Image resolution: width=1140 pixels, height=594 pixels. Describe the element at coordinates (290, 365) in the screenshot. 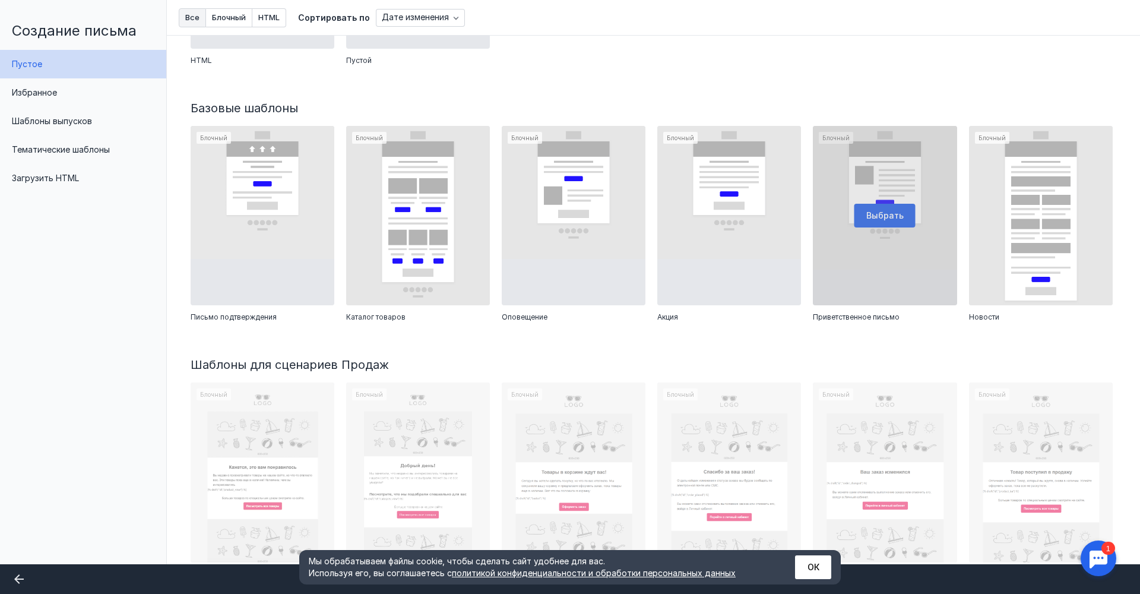

I see `span: Шаблоны для сценариев Продаж` at that location.